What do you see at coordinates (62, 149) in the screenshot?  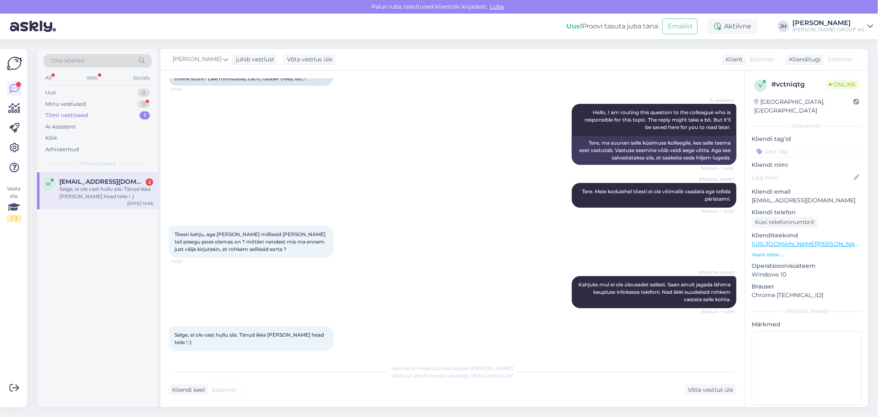 I see `div: Arhiveeritud` at bounding box center [62, 149].